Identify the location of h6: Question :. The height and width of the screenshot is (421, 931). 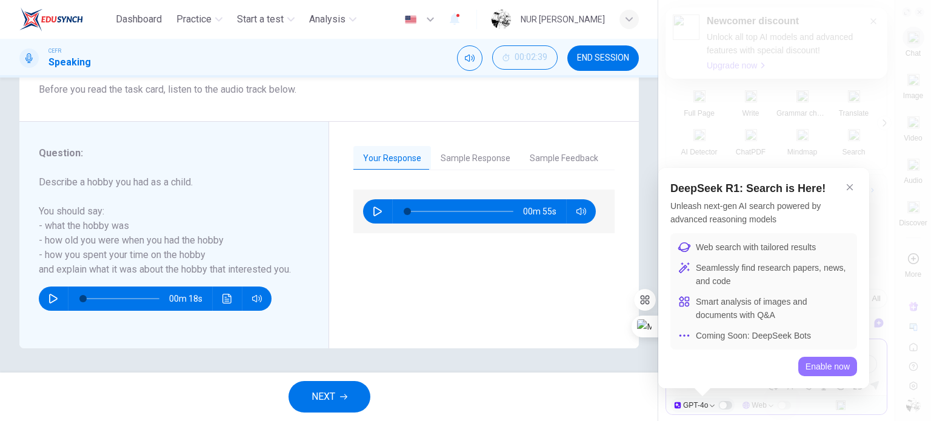
(167, 153).